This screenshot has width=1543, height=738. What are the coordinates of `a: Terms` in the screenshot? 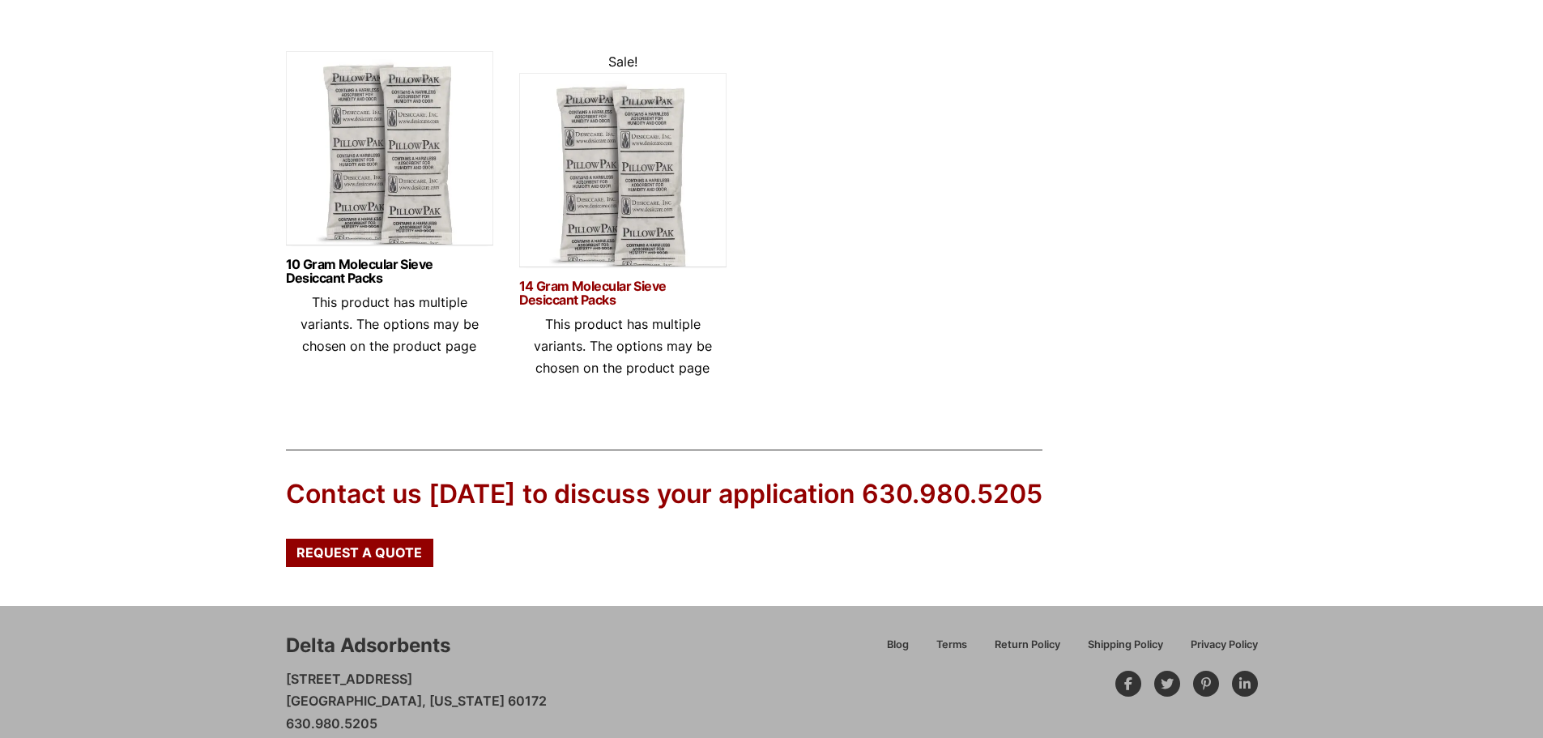 It's located at (952, 650).